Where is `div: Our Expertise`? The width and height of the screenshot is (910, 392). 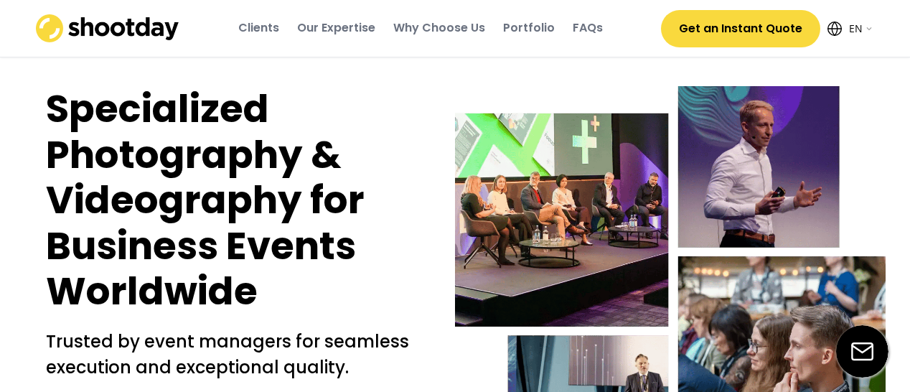
div: Our Expertise is located at coordinates (336, 28).